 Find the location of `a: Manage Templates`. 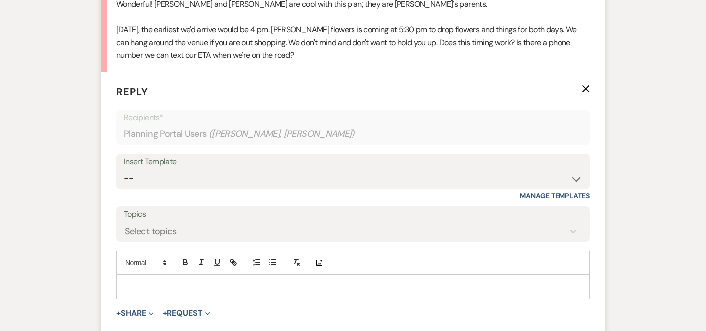

a: Manage Templates is located at coordinates (555, 196).